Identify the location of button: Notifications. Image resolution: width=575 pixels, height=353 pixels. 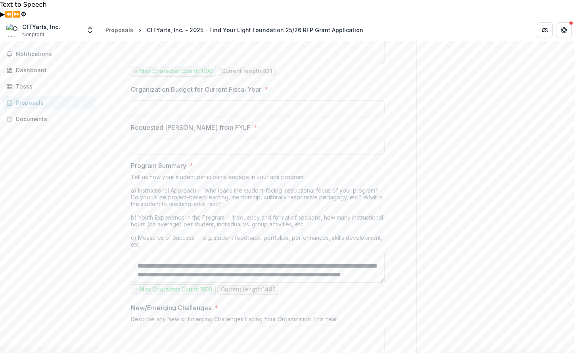
(49, 54).